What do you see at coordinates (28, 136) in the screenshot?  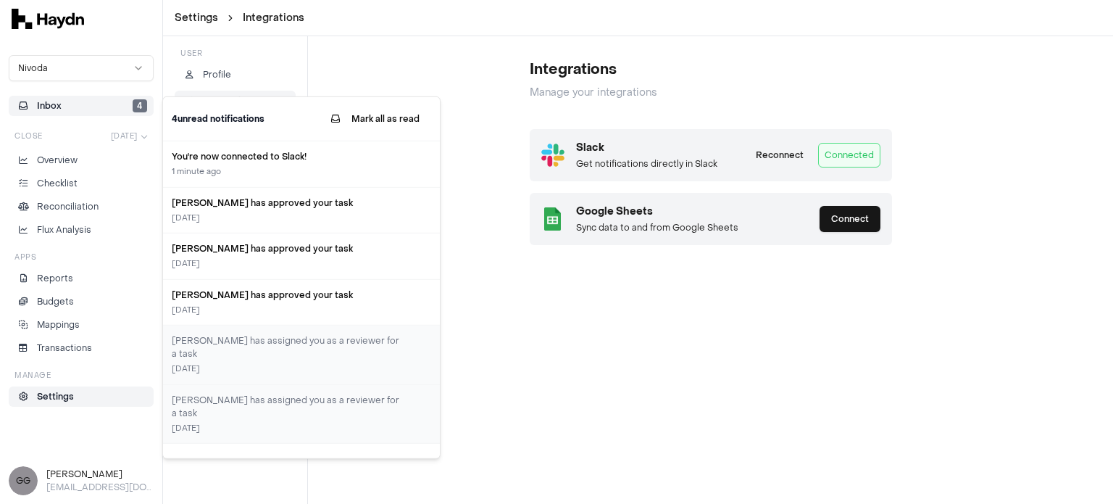 I see `h3: Close` at bounding box center [28, 136].